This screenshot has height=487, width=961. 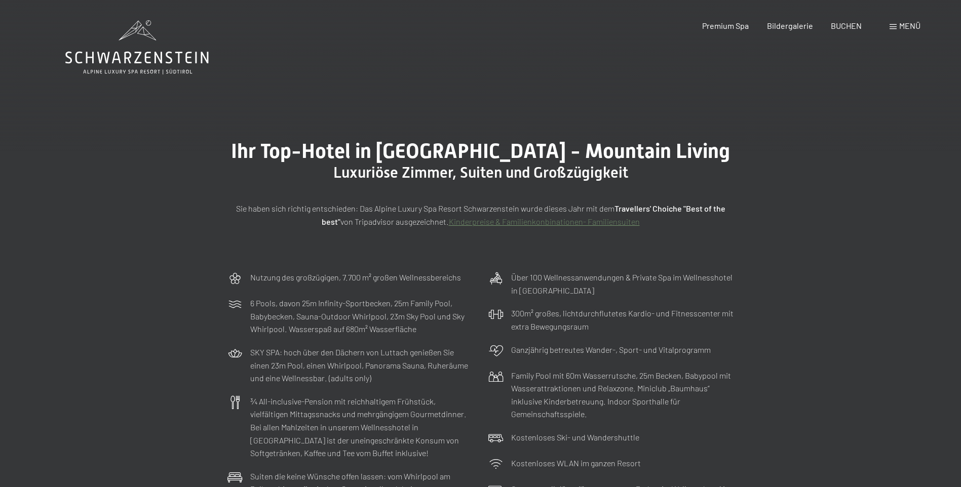 What do you see at coordinates (575, 438) in the screenshot?
I see `p: Kostenloses Ski- und Wandershuttle` at bounding box center [575, 438].